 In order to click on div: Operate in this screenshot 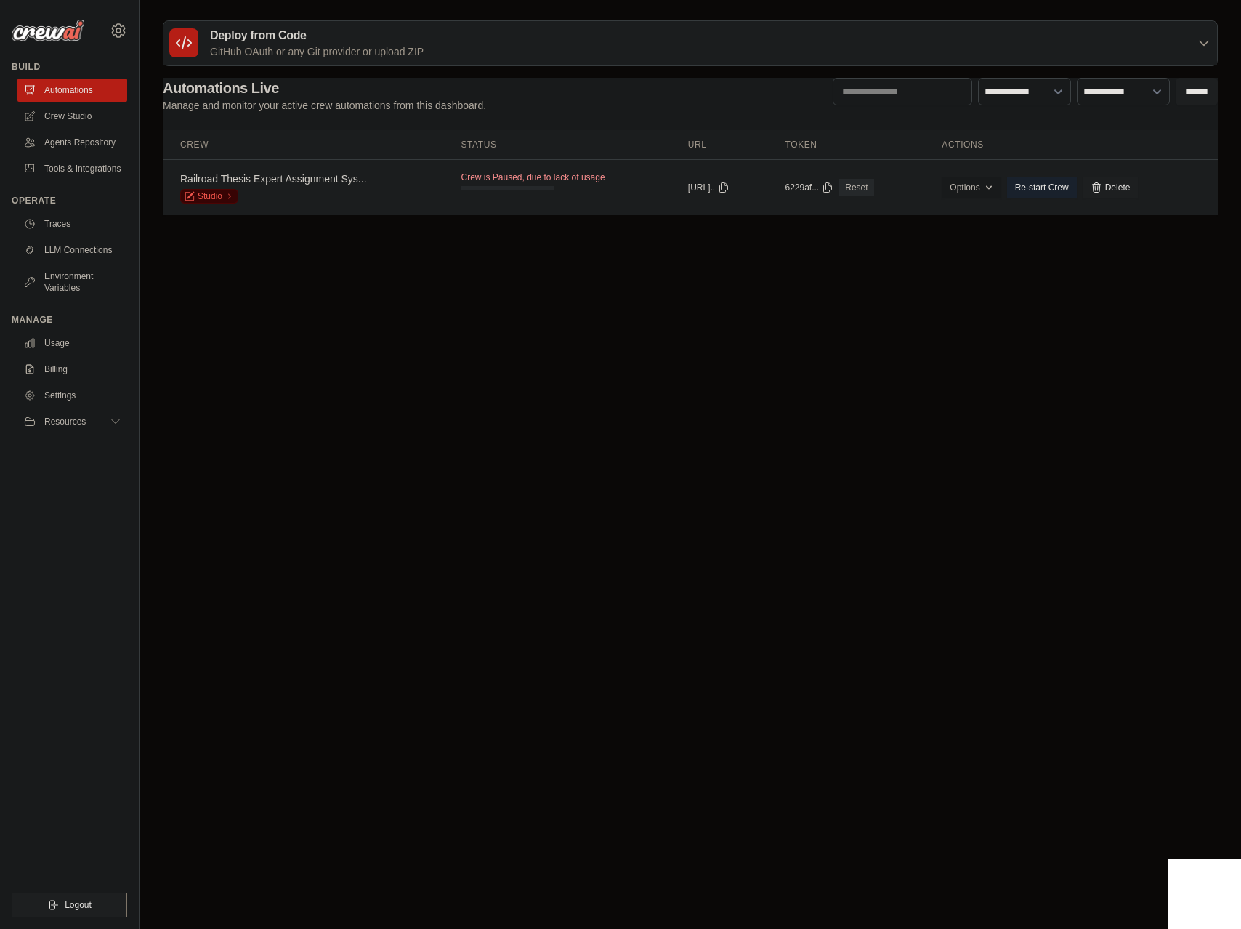, I will do `click(69, 201)`.